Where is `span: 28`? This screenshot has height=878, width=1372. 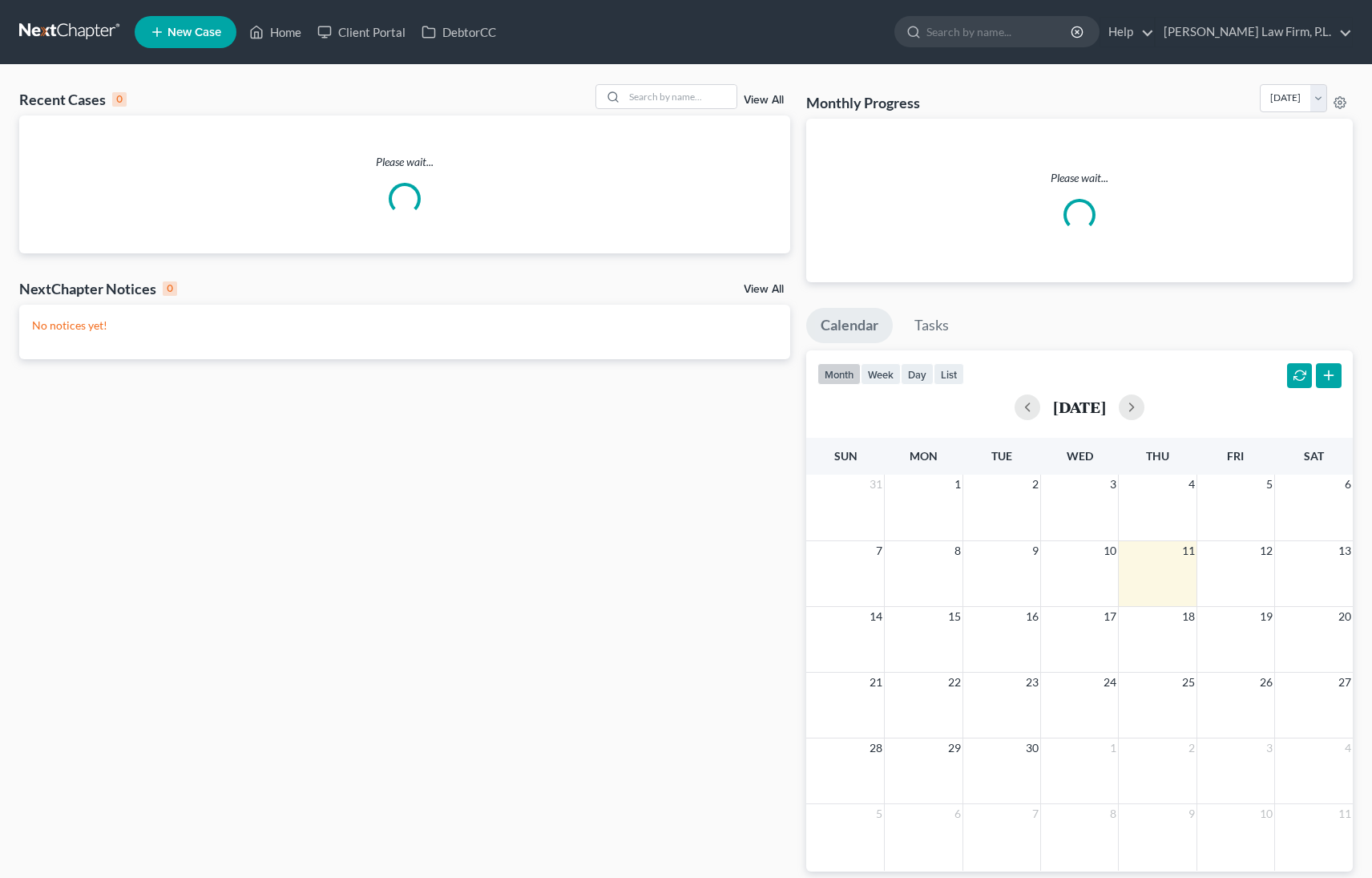 span: 28 is located at coordinates (876, 747).